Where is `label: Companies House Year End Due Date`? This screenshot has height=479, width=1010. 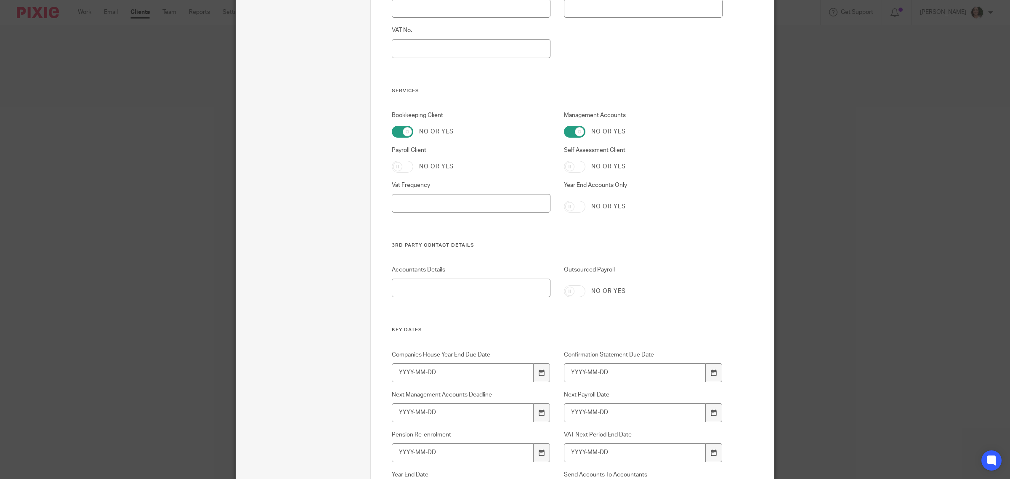 label: Companies House Year End Due Date is located at coordinates (471, 355).